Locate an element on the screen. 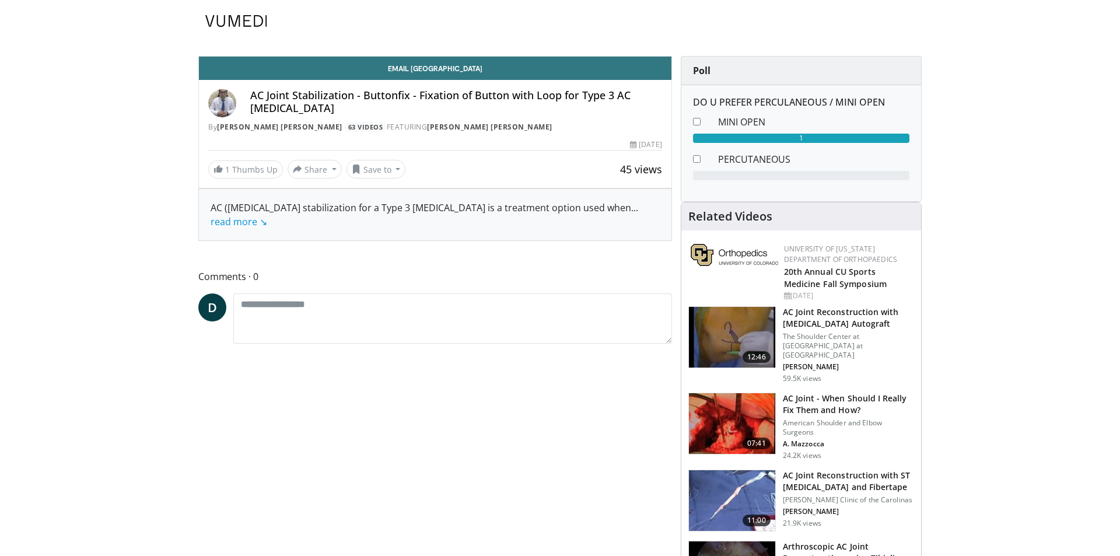 The image size is (1120, 556). p: 24.2K views is located at coordinates (802, 456).